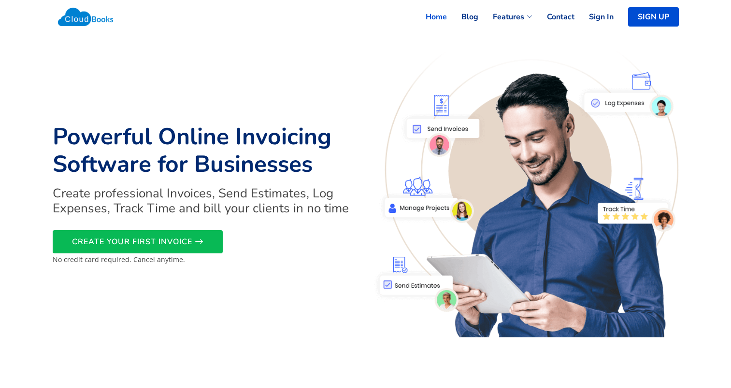 The image size is (731, 388). I want to click on span: Features, so click(508, 17).